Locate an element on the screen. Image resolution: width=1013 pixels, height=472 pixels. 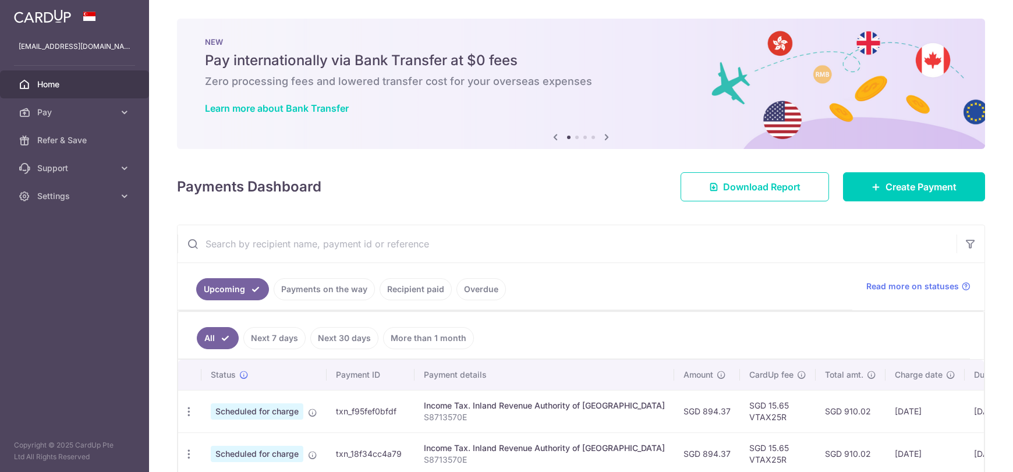
a: All is located at coordinates (218, 338).